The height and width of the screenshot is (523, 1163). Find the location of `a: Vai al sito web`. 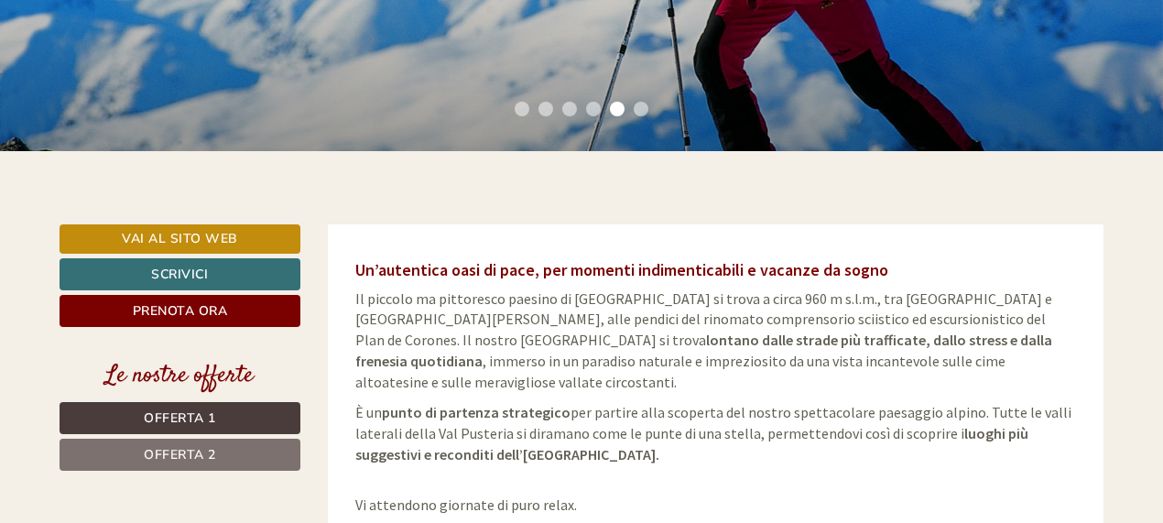

a: Vai al sito web is located at coordinates (180, 239).